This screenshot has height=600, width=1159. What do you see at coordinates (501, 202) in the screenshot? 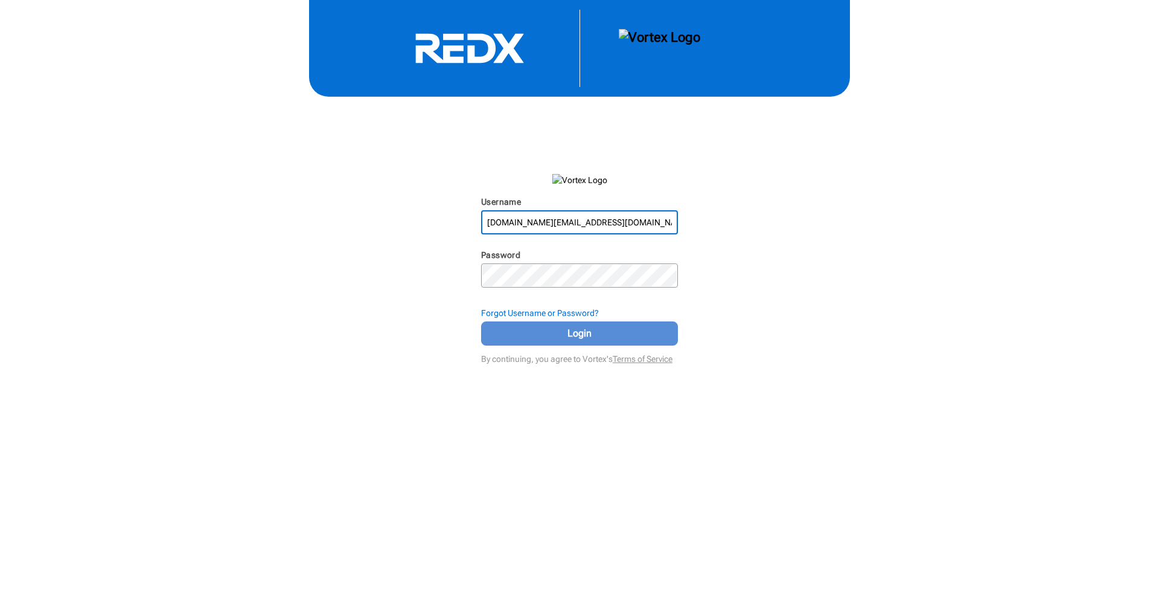
I see `label: Username` at bounding box center [501, 202].